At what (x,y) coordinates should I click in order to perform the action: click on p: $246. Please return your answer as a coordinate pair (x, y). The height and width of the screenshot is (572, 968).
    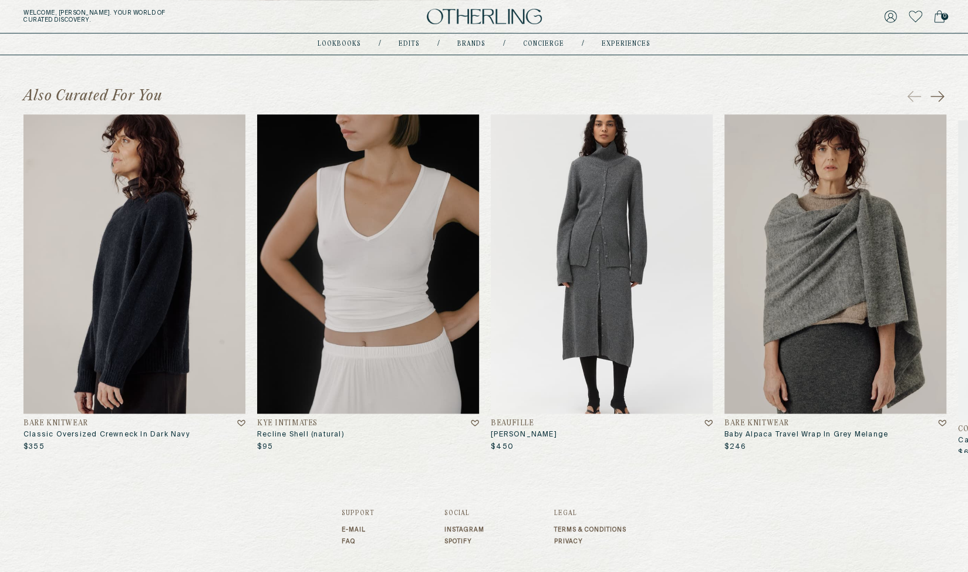
    Looking at the image, I should click on (735, 448).